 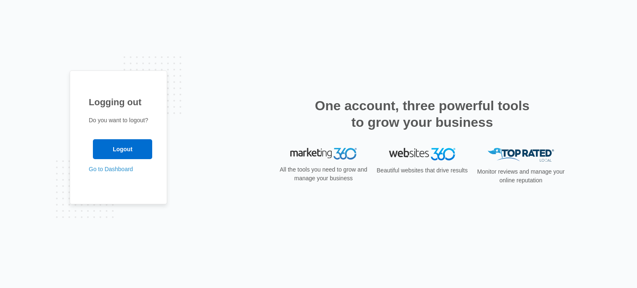 What do you see at coordinates (422, 114) in the screenshot?
I see `h2: One account, three powerful tools to grow your business` at bounding box center [422, 114].